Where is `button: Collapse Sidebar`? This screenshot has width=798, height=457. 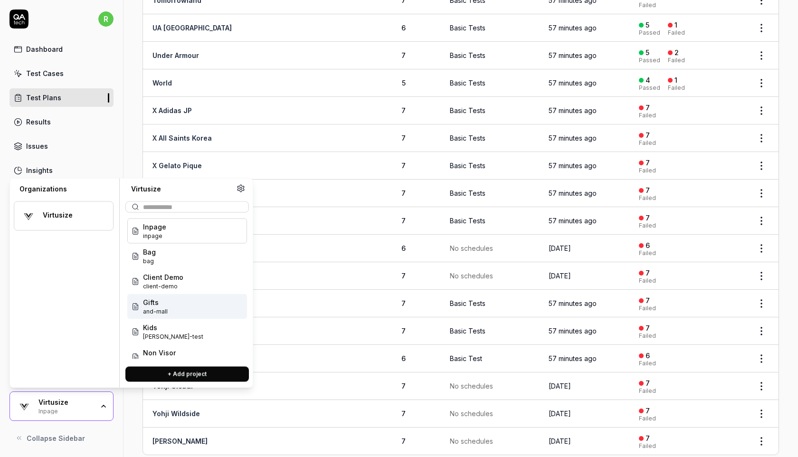 button: Collapse Sidebar is located at coordinates (61, 438).